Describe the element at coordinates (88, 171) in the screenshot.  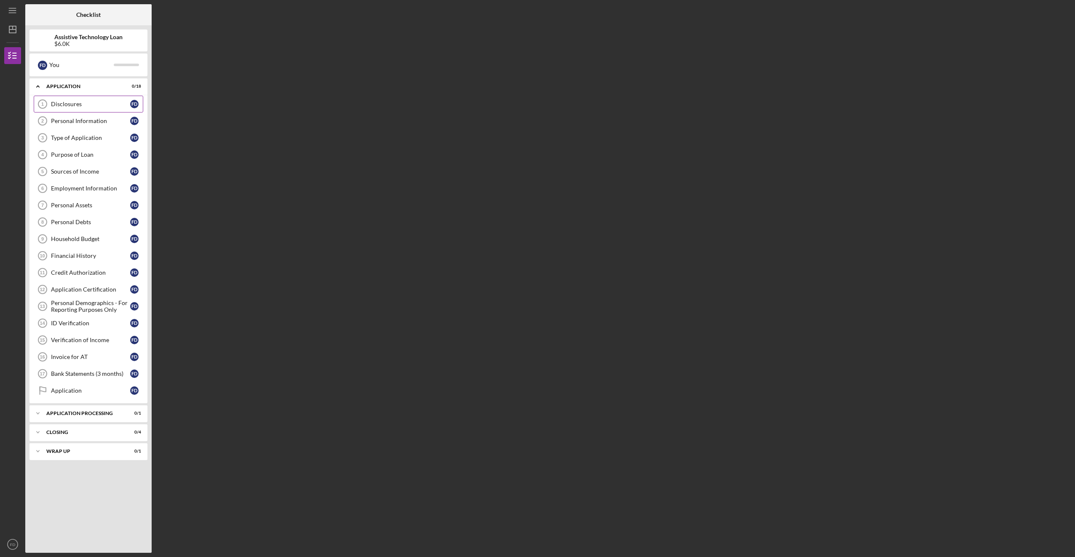
I see `a: 5Sources of IncomeFD` at that location.